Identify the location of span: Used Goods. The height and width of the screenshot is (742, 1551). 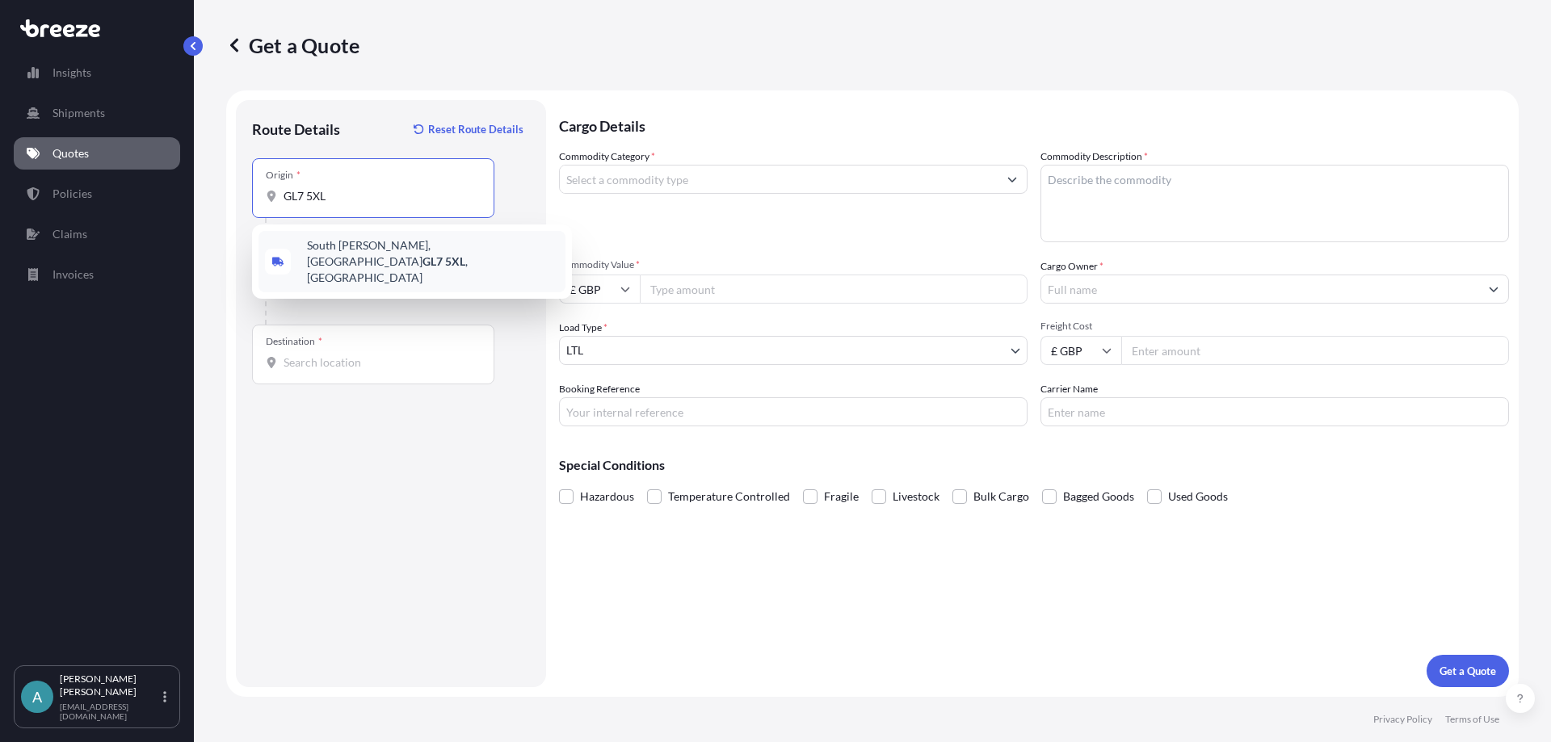
(1198, 497).